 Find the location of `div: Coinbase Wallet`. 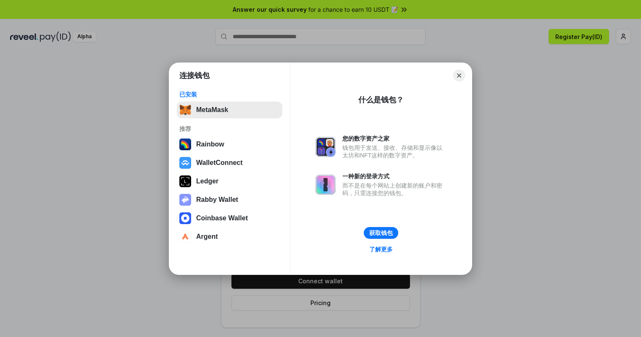

div: Coinbase Wallet is located at coordinates (222, 218).